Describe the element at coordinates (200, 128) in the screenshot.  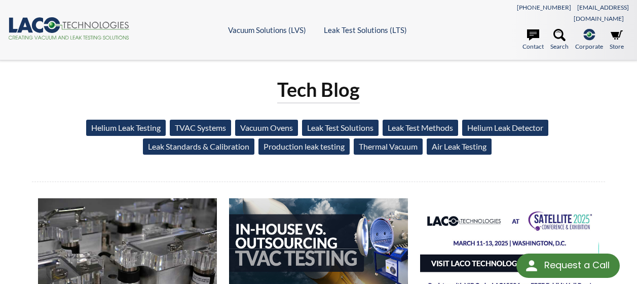
I see `a: TVAC Systems` at that location.